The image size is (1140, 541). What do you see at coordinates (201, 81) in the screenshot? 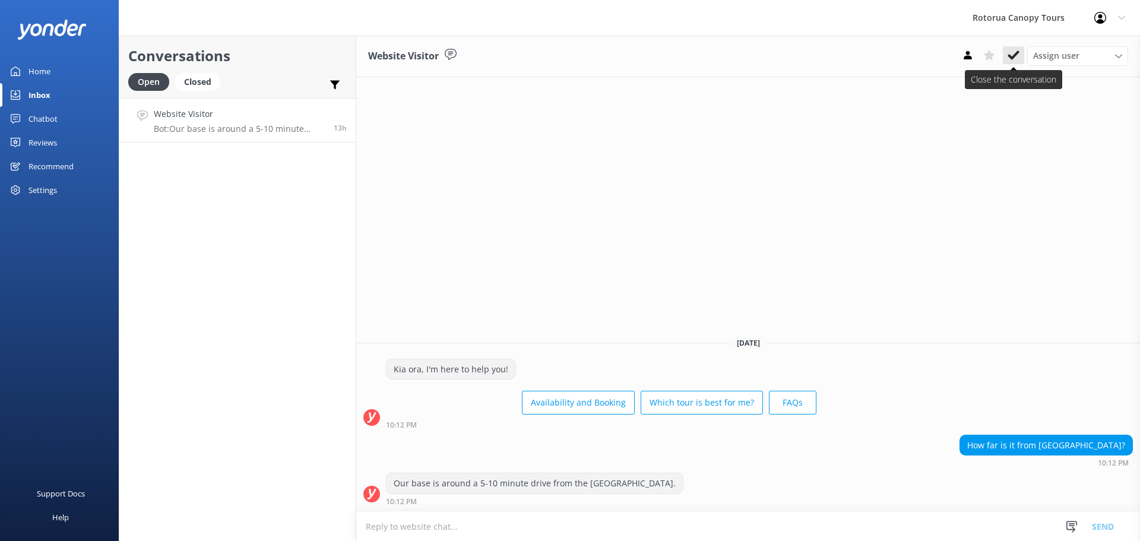
I see `a: Closed` at bounding box center [201, 81].